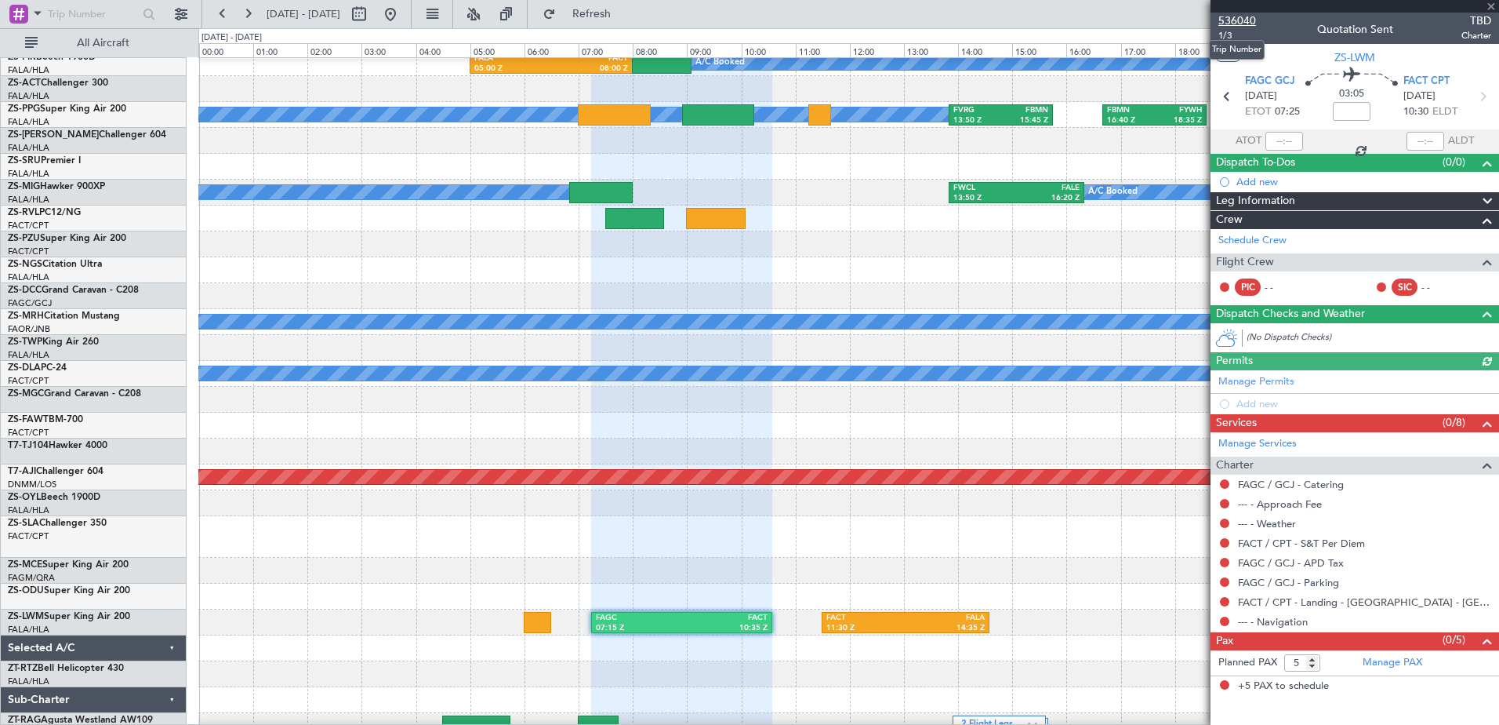 This screenshot has width=1499, height=725. I want to click on div: 07:00, so click(605, 50).